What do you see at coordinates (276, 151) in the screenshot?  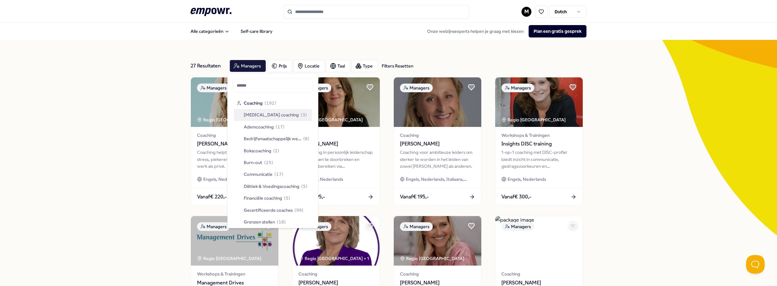 I see `span: ( 2 )` at bounding box center [276, 151].